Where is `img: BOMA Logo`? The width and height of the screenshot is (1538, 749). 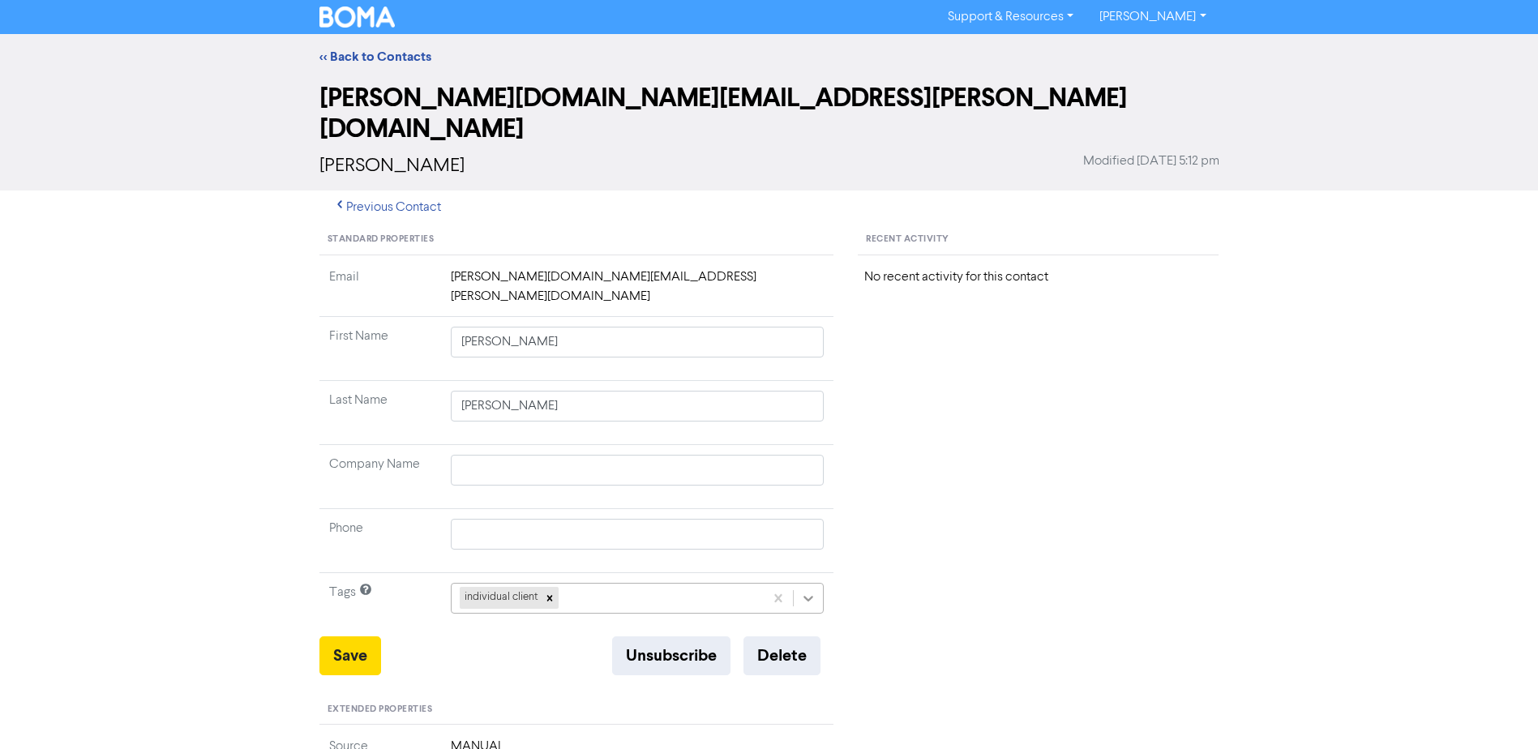 img: BOMA Logo is located at coordinates (358, 17).